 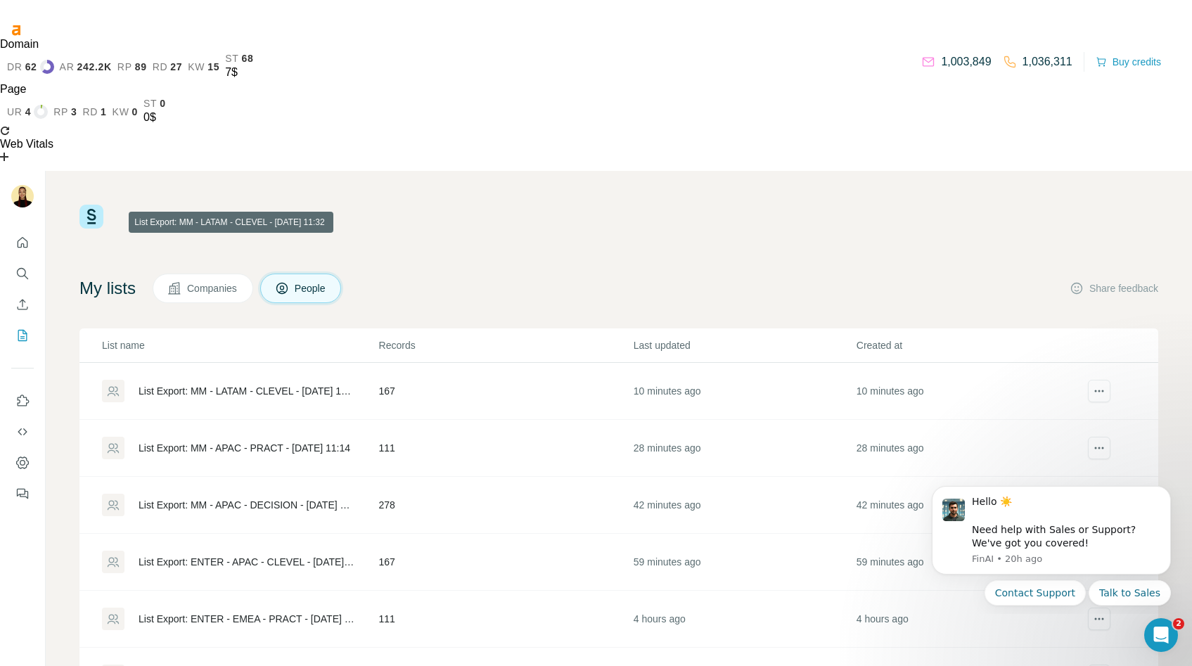 What do you see at coordinates (103, 112) in the screenshot?
I see `span: 1` at bounding box center [103, 112].